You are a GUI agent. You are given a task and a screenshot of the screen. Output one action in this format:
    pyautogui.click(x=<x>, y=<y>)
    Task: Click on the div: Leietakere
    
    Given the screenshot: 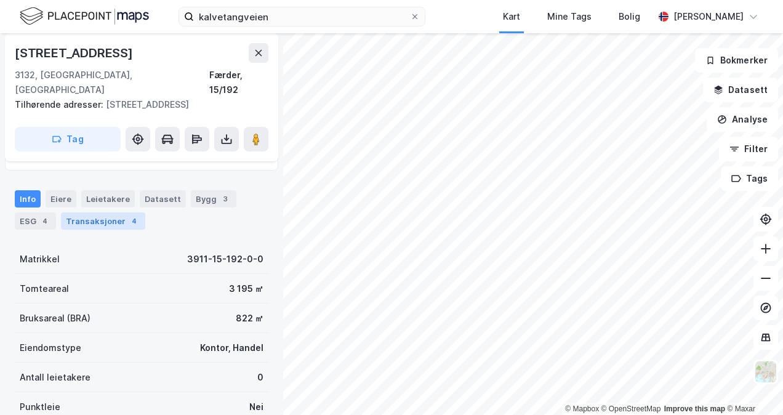 What is the action you would take?
    pyautogui.click(x=108, y=199)
    